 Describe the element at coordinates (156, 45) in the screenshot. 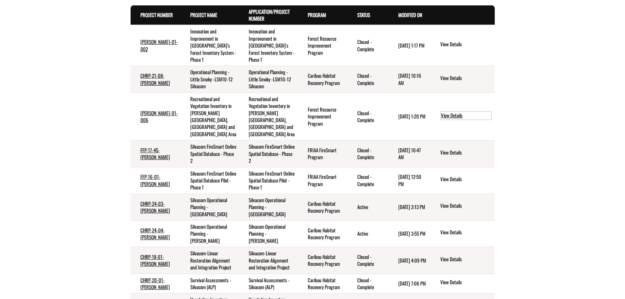

I see `td: FRIP-SILVA-01-002` at that location.